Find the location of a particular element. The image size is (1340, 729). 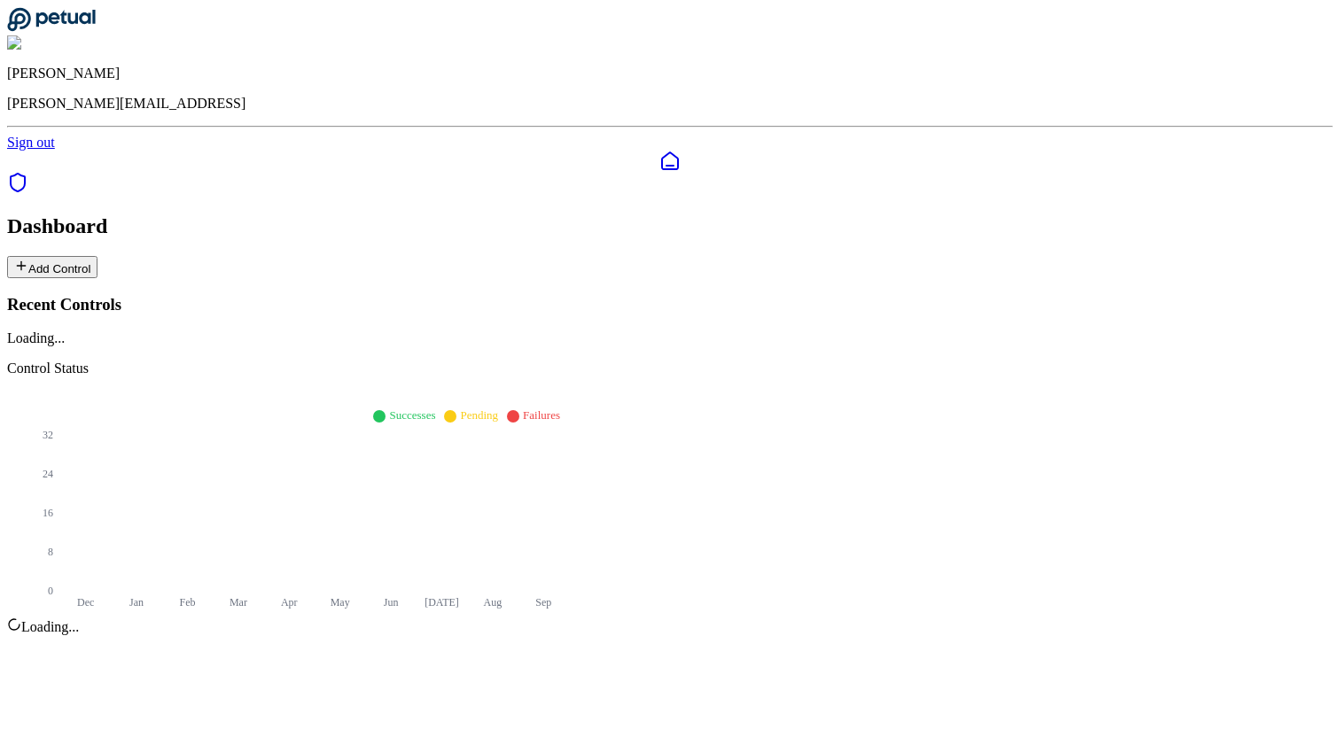

tspan: 32 is located at coordinates (48, 436).